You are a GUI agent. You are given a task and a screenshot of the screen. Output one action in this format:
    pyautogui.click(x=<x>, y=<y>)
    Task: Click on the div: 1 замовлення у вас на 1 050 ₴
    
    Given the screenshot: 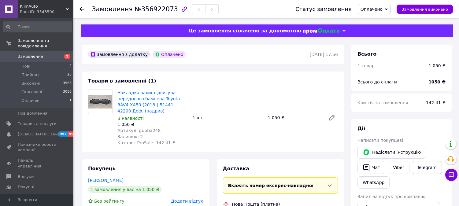 What is the action you would take?
    pyautogui.click(x=125, y=190)
    